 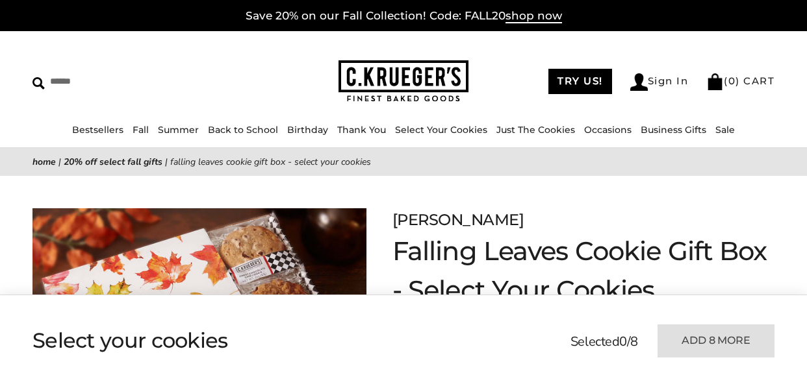 I want to click on a: TRY US!, so click(x=580, y=81).